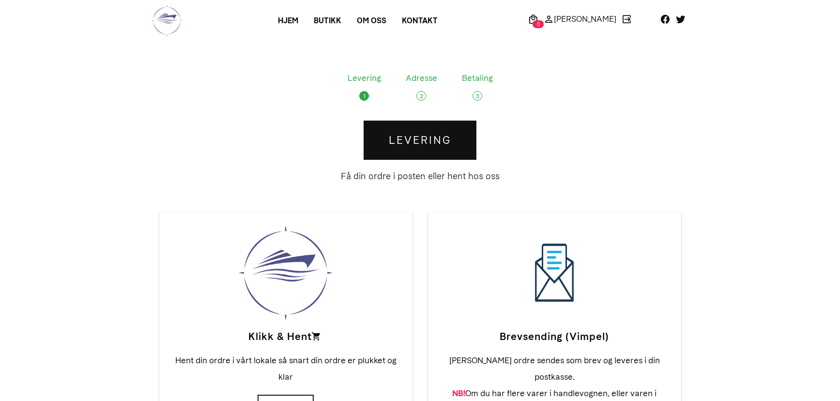 This screenshot has width=840, height=401. I want to click on a: Levering, so click(420, 140).